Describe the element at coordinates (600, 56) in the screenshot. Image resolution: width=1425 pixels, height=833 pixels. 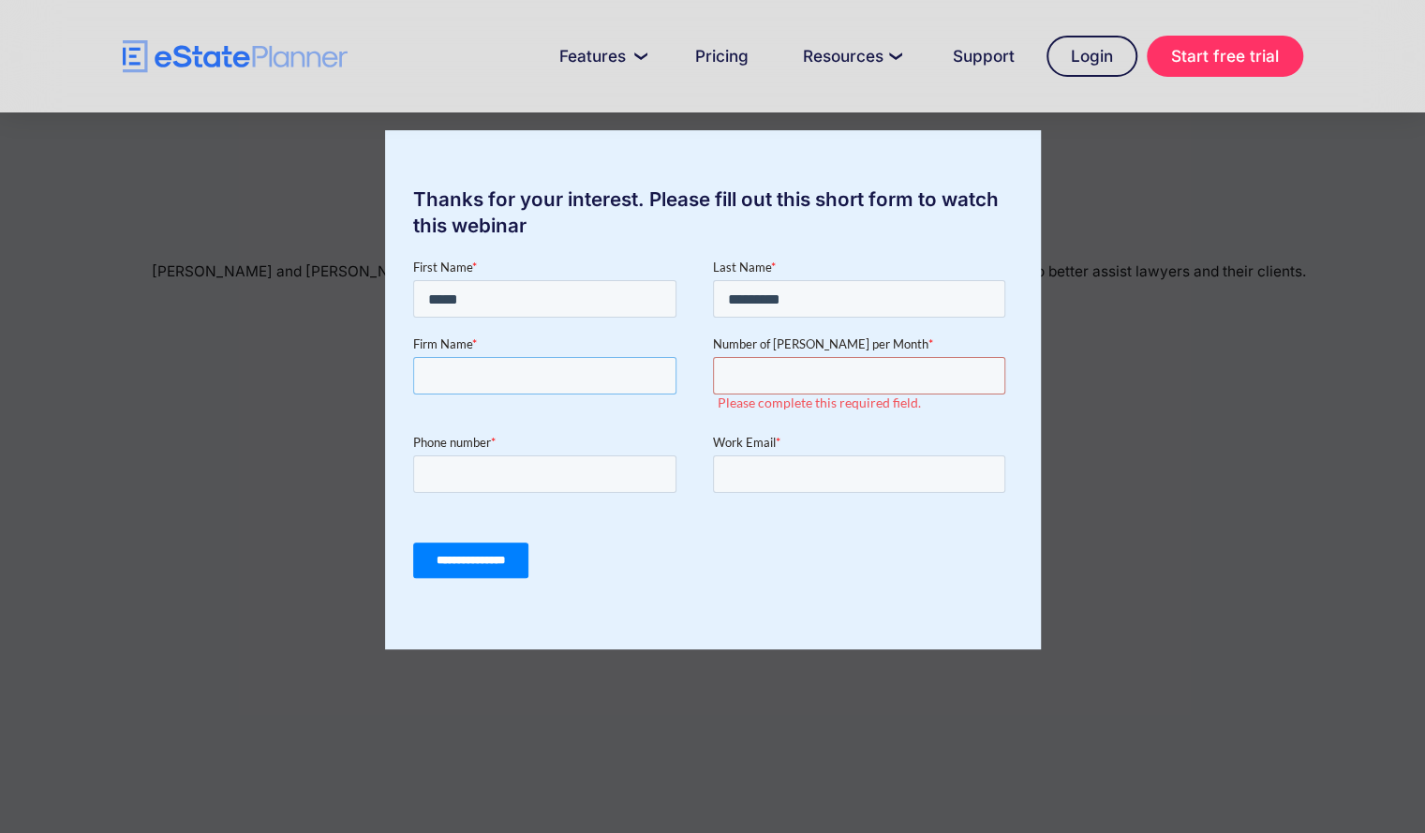
I see `a: Features` at that location.